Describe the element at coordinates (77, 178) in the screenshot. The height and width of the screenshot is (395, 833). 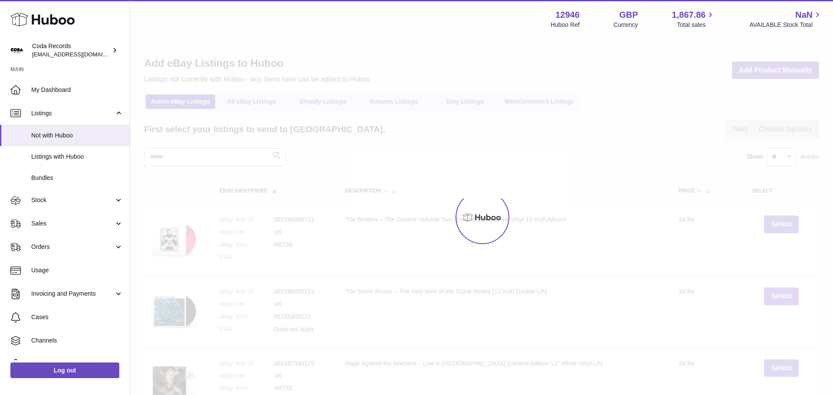
I see `span: Bundles` at that location.